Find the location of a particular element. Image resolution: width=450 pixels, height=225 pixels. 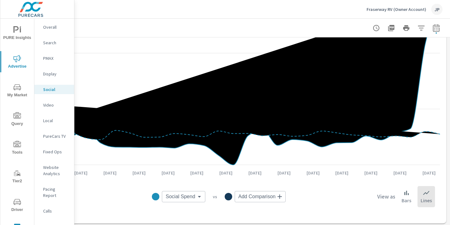

p: Bars is located at coordinates (406, 201).